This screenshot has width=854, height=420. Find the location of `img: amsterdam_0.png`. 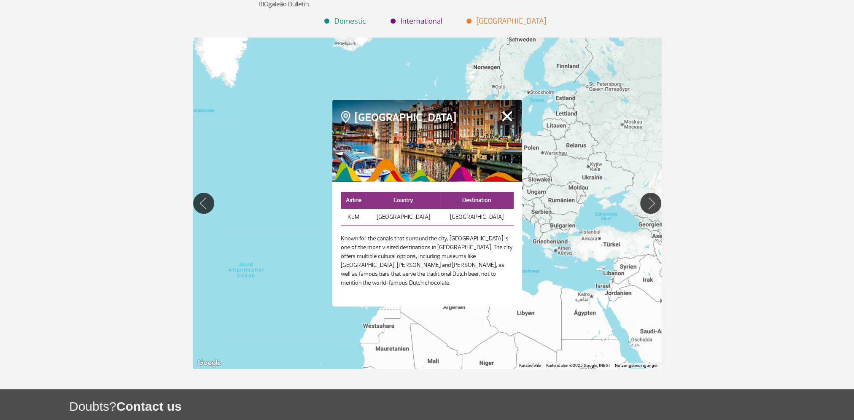

img: amsterdam_0.png is located at coordinates (427, 140).